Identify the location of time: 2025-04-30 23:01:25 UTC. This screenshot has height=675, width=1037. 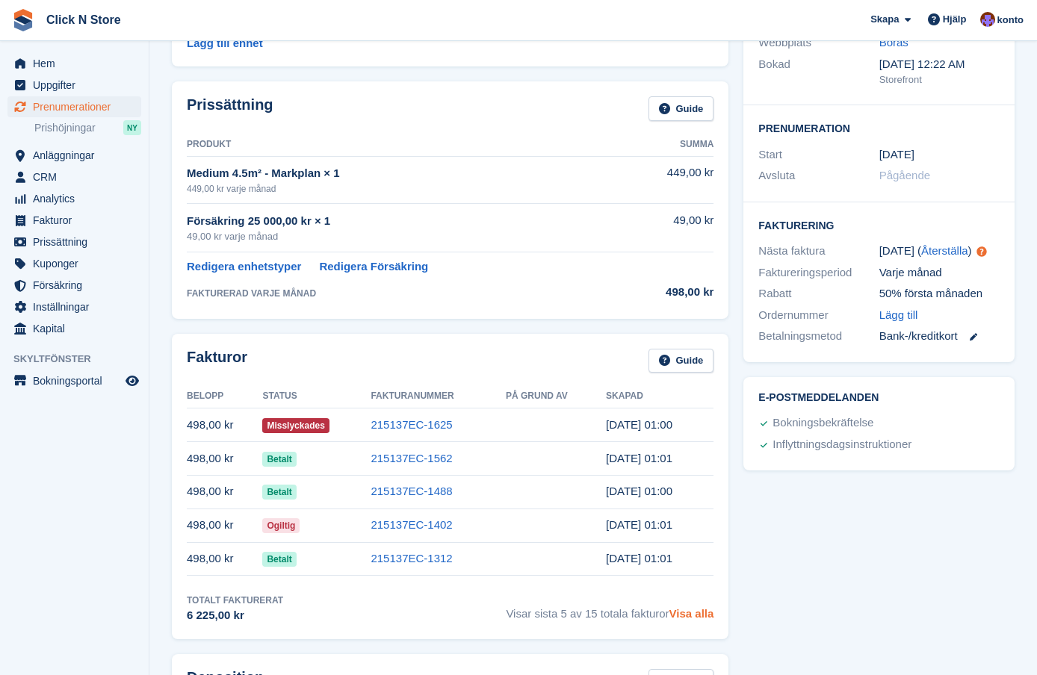
(639, 524).